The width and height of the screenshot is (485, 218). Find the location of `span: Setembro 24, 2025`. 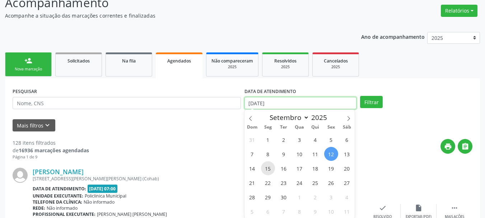

span: Setembro 24, 2025 is located at coordinates (300, 183).